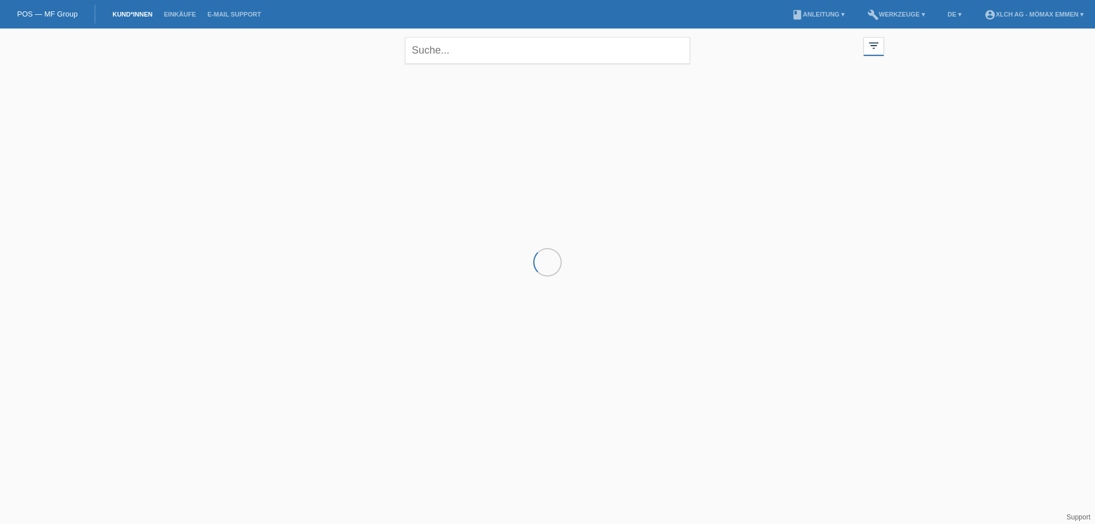  What do you see at coordinates (180, 14) in the screenshot?
I see `a: Einkäufe` at bounding box center [180, 14].